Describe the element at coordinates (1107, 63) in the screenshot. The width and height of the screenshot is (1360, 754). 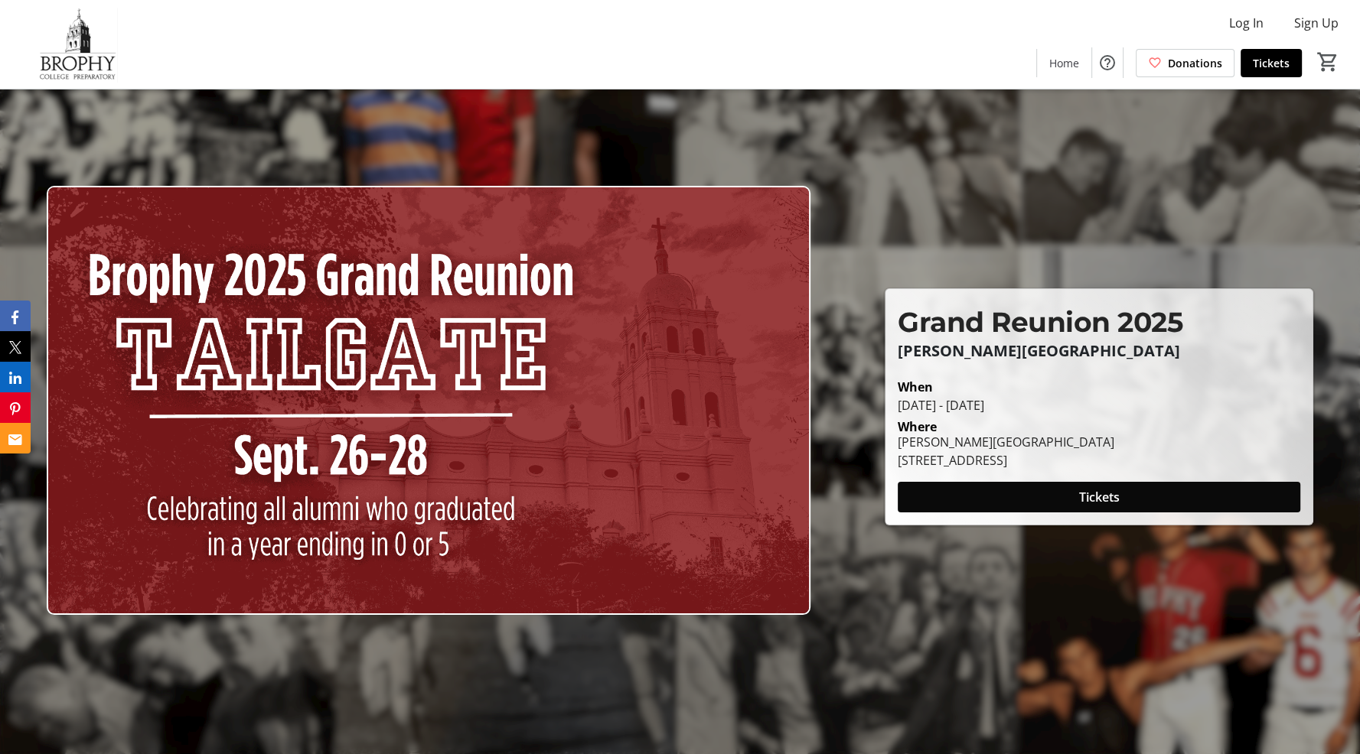
I see `button: Help` at that location.